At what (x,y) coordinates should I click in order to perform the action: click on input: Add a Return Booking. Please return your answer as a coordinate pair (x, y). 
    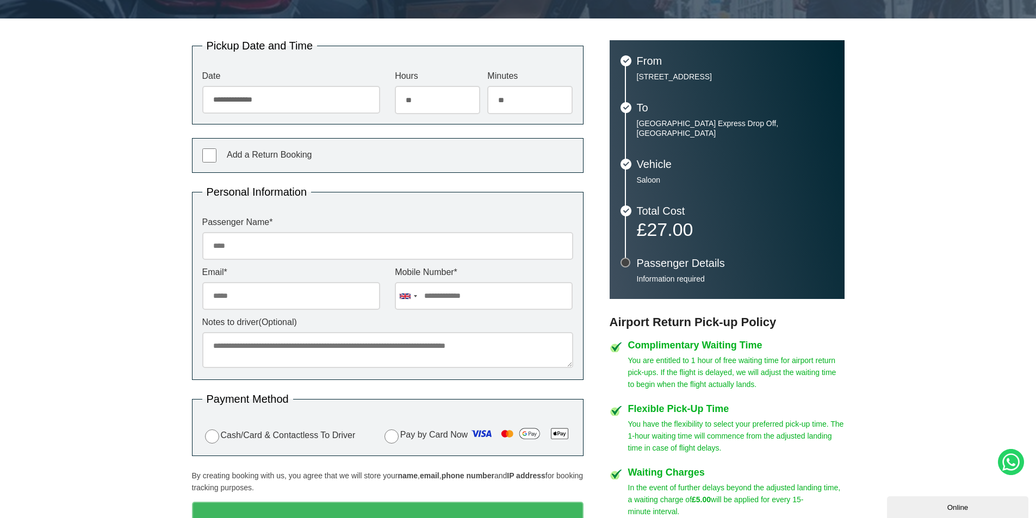
    Looking at the image, I should click on (209, 156).